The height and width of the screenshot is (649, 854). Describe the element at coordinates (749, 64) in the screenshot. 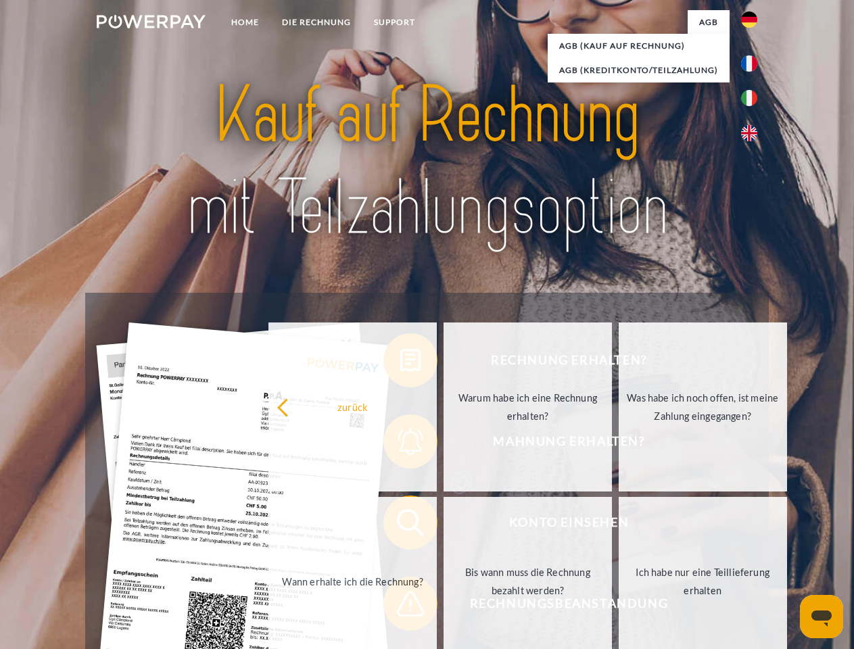

I see `img: fr` at that location.